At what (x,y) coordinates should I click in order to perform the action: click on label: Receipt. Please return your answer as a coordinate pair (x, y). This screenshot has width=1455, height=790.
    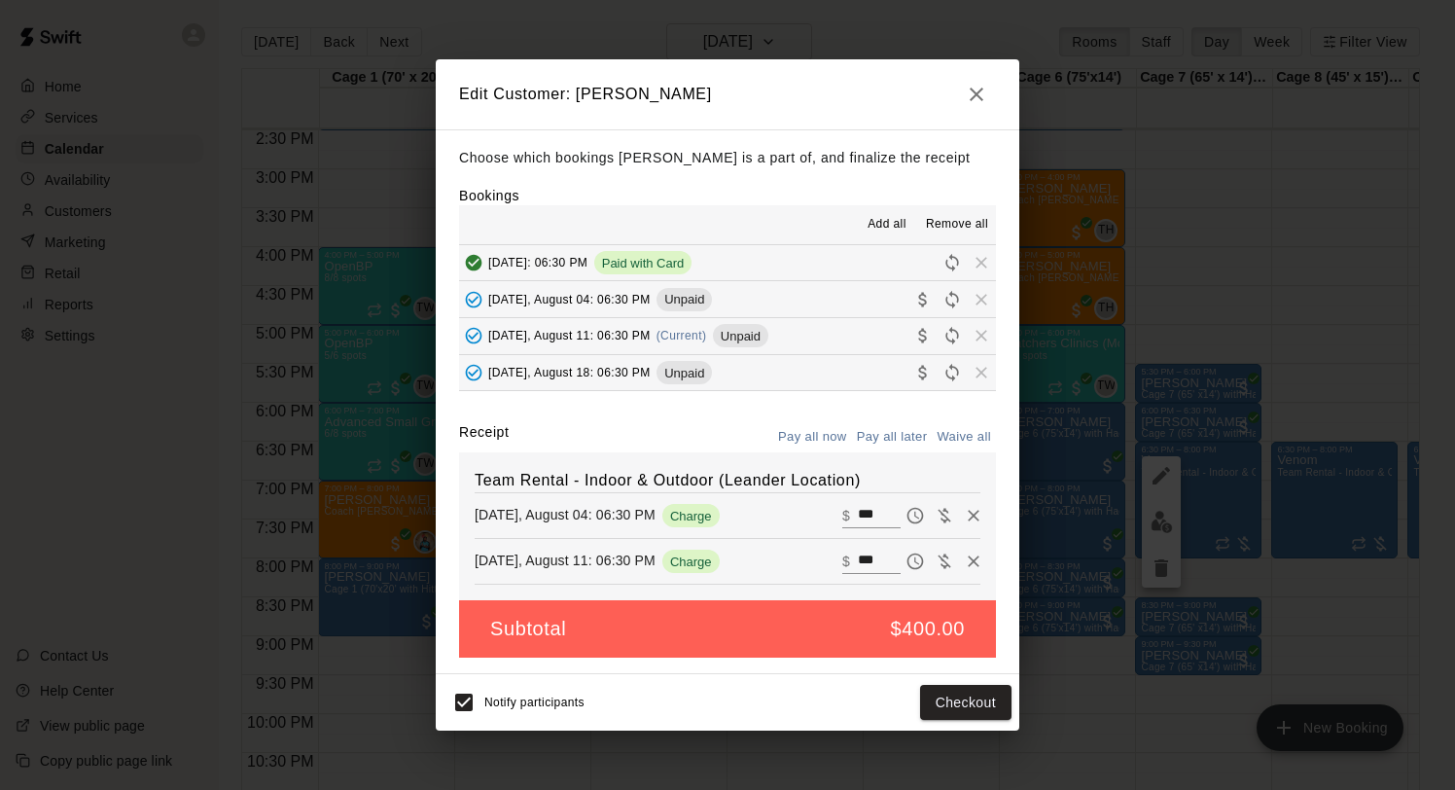
    Looking at the image, I should click on (483, 437).